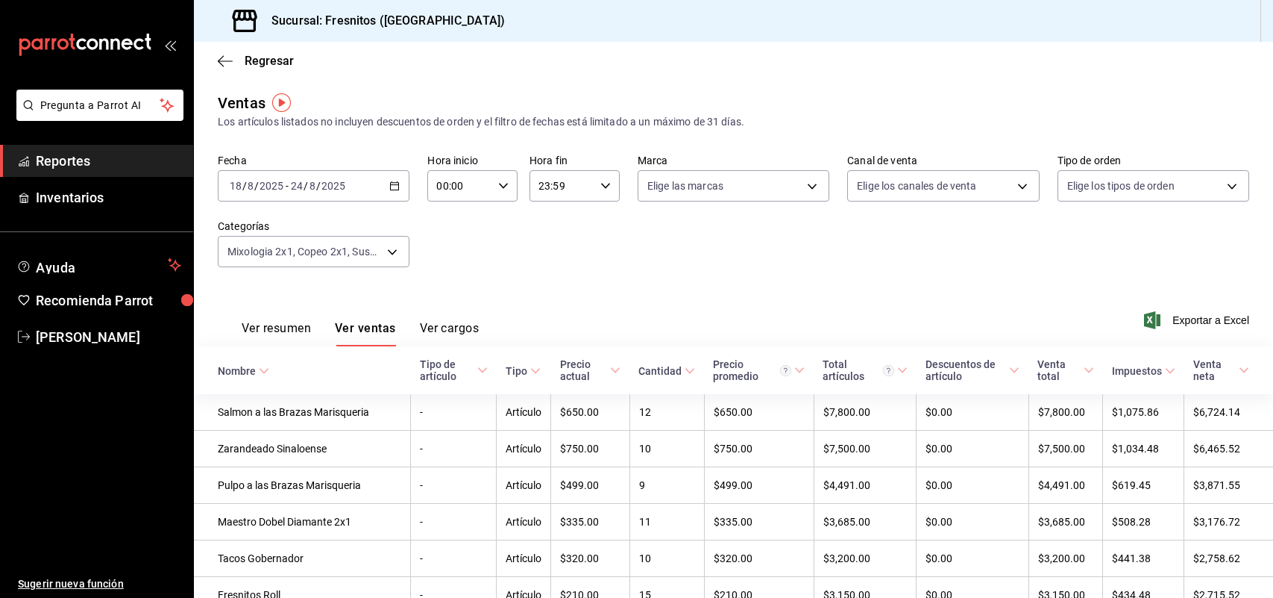  Describe the element at coordinates (243, 371) in the screenshot. I see `span: Nombre` at that location.